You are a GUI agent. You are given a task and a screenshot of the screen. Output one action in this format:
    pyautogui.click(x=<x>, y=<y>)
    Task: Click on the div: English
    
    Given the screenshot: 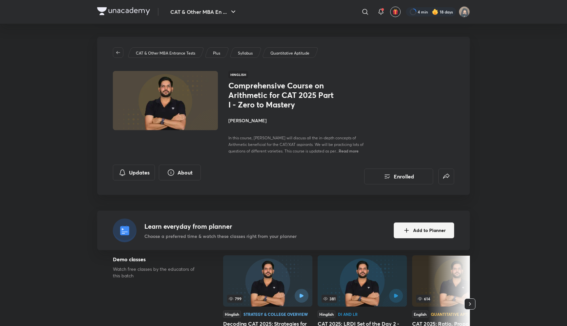 What is the action you would take?
    pyautogui.click(x=420, y=314)
    